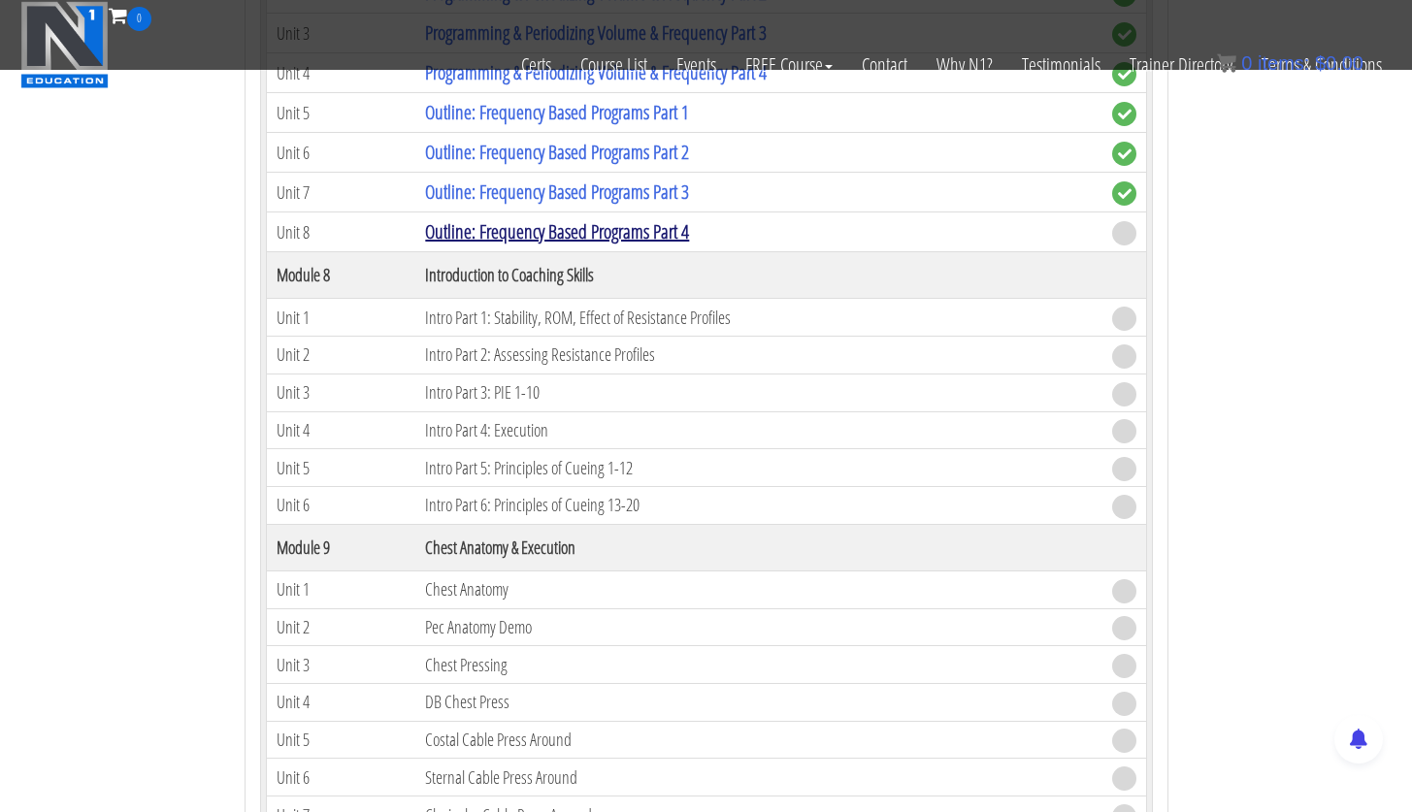 The image size is (1412, 812). I want to click on td: Pec Anatomy Demo, so click(758, 627).